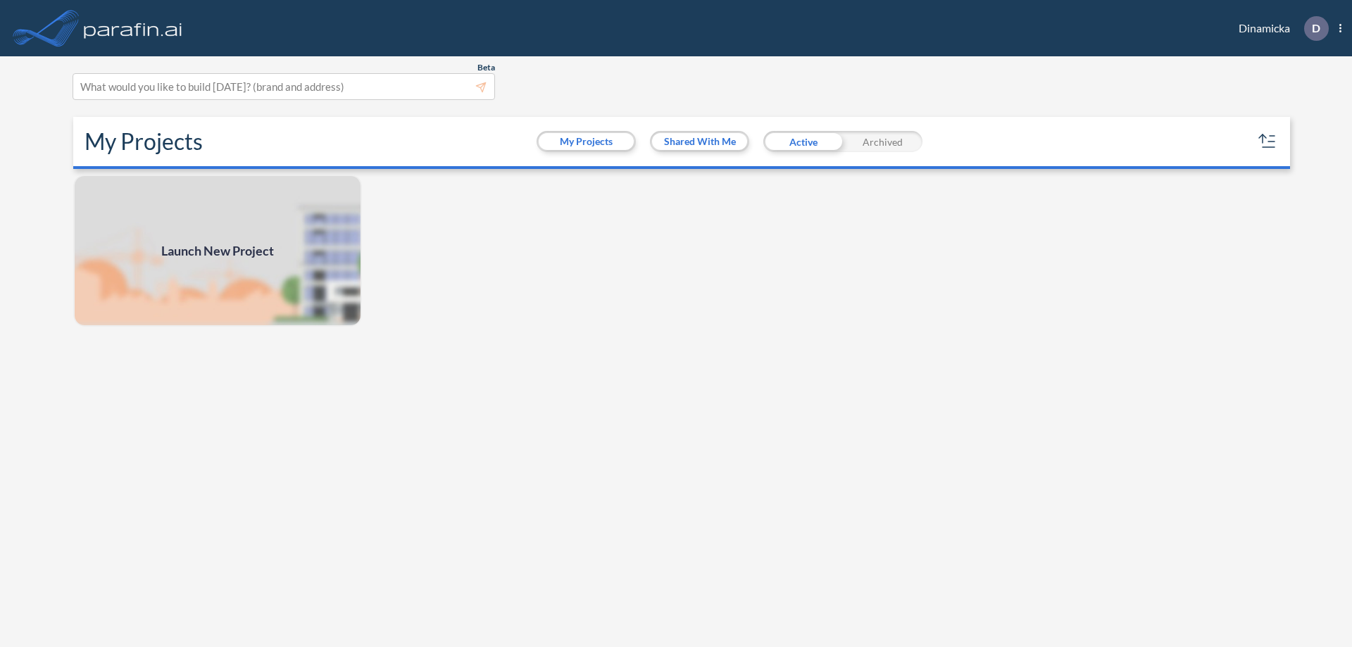  Describe the element at coordinates (1280, 28) in the screenshot. I see `div: Dinamicka` at that location.